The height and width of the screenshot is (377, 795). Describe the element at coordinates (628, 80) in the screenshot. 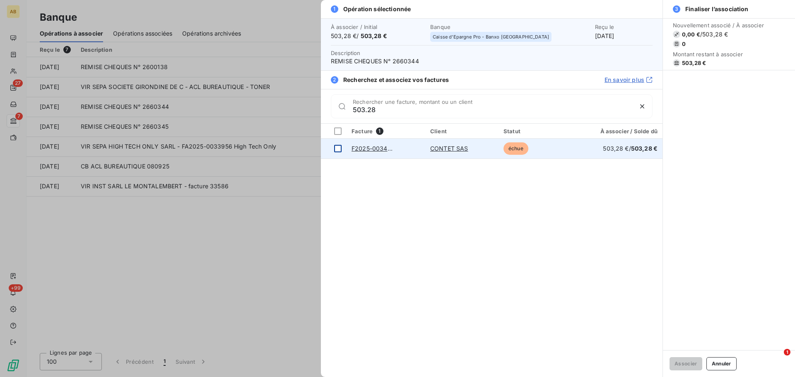

I see `a: En savoir plus` at that location.